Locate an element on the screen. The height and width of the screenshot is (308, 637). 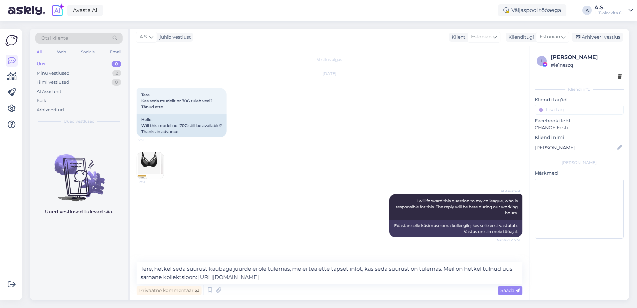
div: Uus is located at coordinates (41, 64).